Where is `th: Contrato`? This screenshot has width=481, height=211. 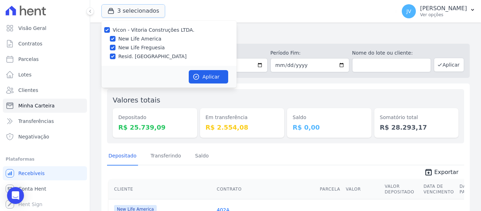
th: Contrato is located at coordinates (265, 189).